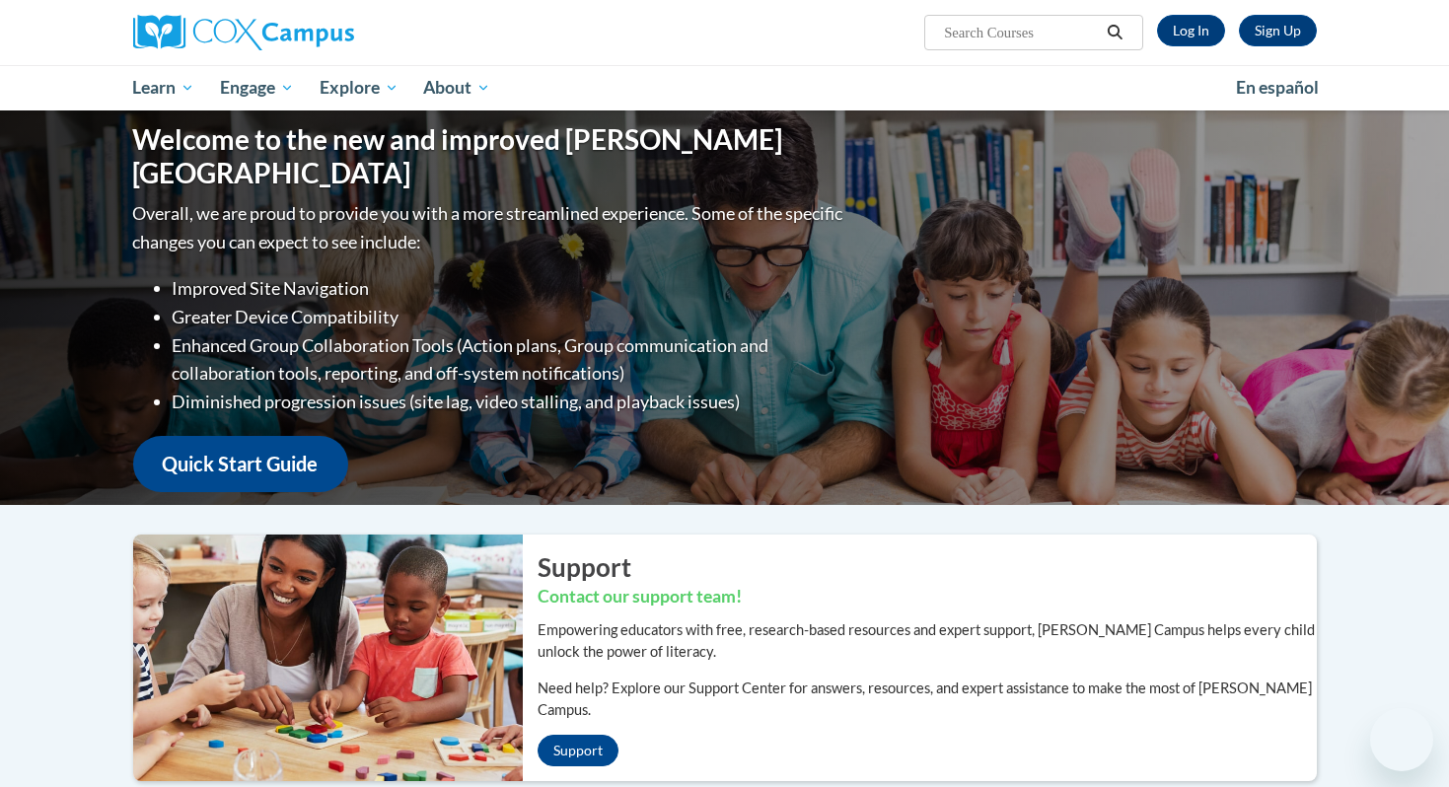 Image resolution: width=1449 pixels, height=787 pixels. I want to click on a: About, so click(457, 88).